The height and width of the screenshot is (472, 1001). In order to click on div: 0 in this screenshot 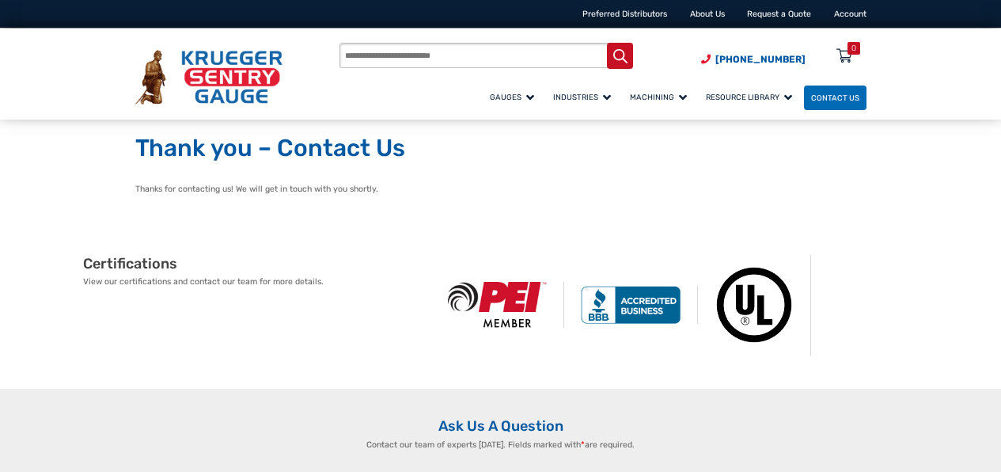, I will do `click(854, 48)`.